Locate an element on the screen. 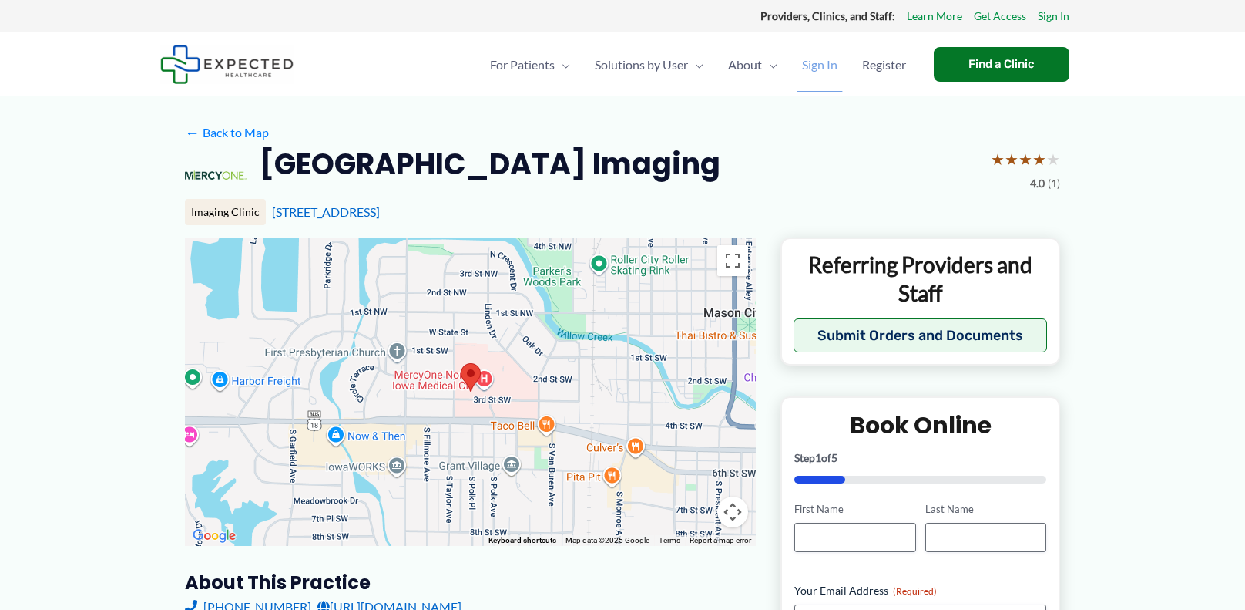 The width and height of the screenshot is (1245, 610). a: ←Back to Map is located at coordinates (227, 133).